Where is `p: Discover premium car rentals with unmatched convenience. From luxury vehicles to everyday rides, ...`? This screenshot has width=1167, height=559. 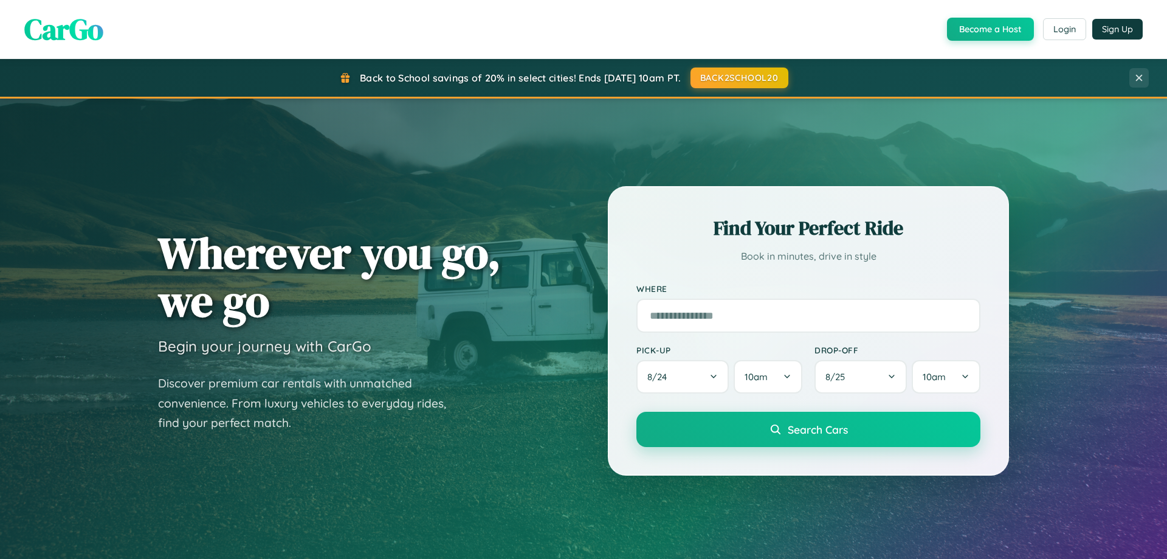
p: Discover premium car rentals with unmatched convenience. From luxury vehicles to everyday rides, ... is located at coordinates (310, 403).